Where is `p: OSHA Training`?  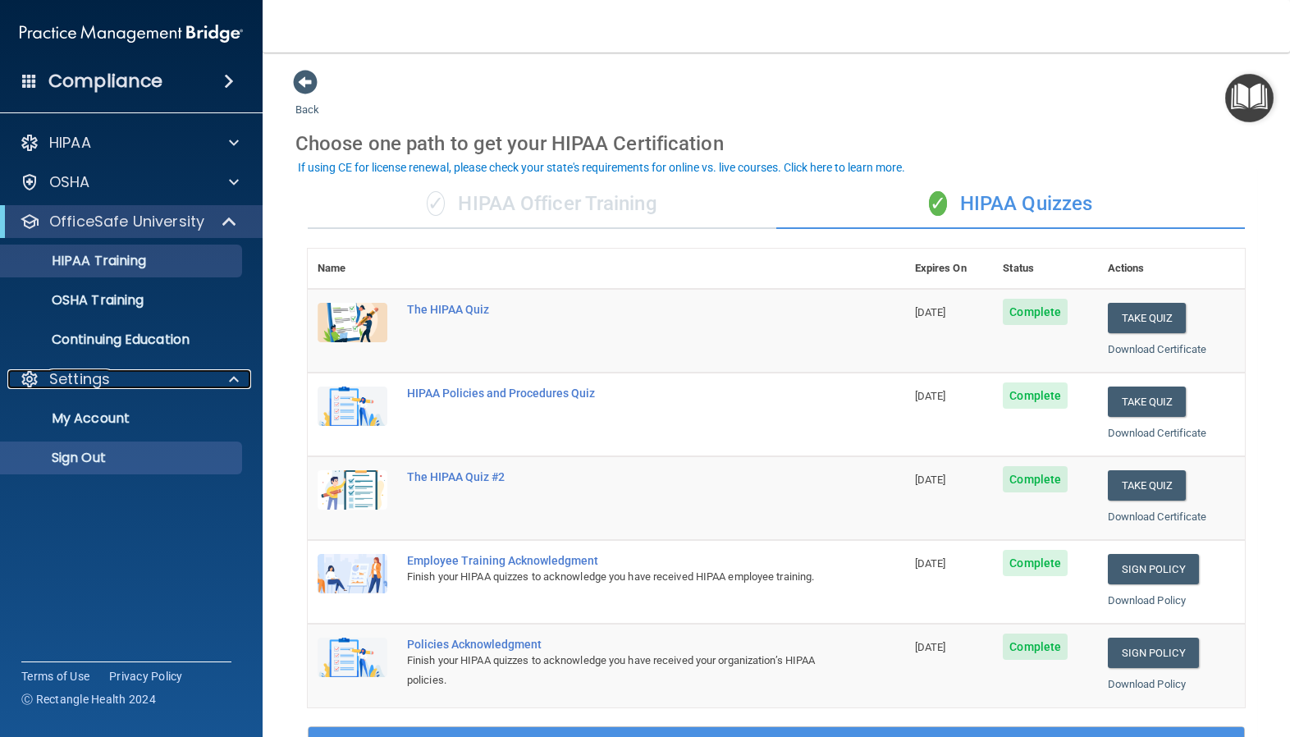
p: OSHA Training is located at coordinates (77, 300).